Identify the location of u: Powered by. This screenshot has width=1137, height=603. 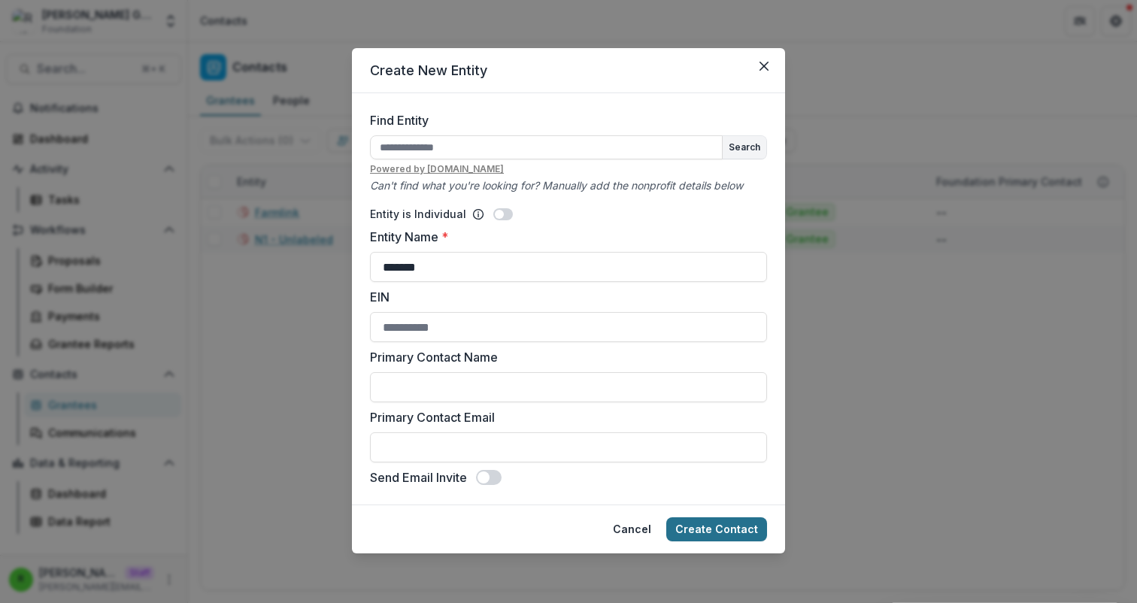
(569, 169).